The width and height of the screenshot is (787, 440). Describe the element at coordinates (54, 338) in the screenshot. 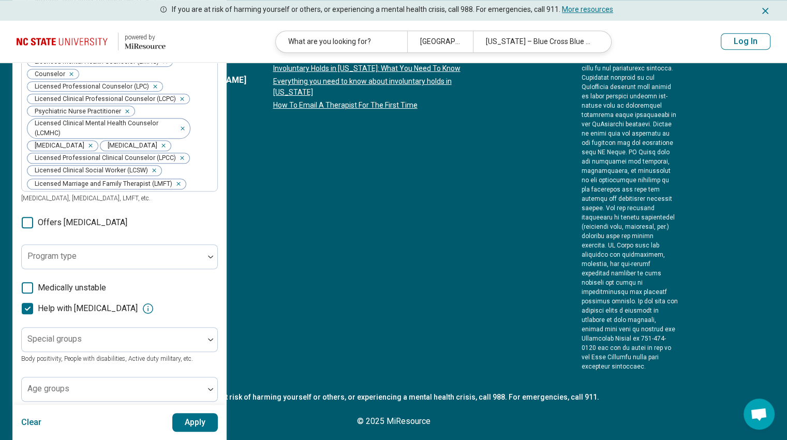

I see `label: Special groups` at that location.